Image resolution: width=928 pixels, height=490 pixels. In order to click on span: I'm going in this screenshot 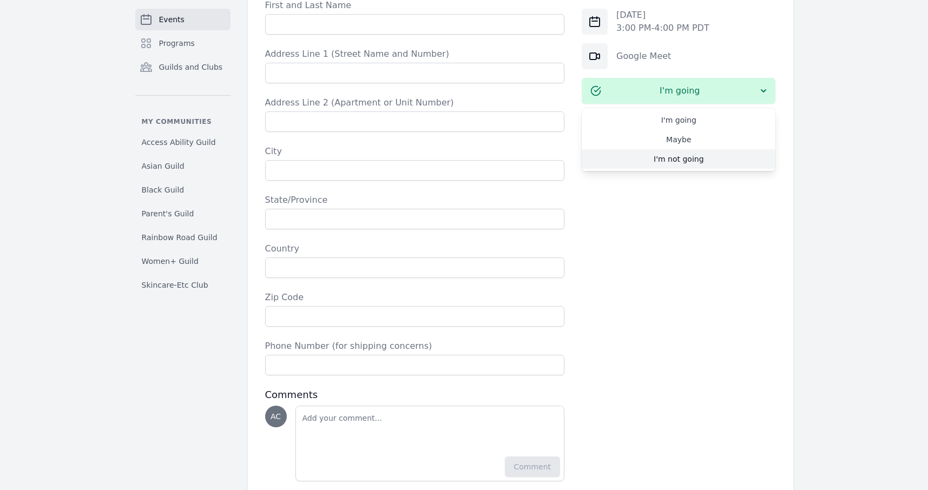, I will do `click(680, 91)`.